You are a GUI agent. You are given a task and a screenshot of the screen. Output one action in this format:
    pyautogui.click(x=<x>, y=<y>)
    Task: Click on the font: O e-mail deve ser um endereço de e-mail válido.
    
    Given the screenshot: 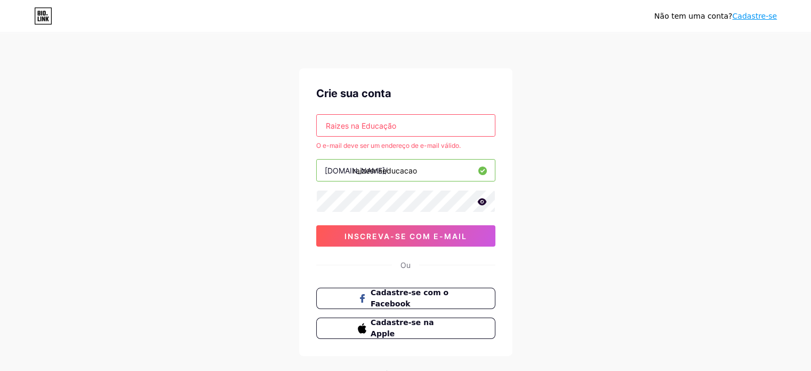 What is the action you would take?
    pyautogui.click(x=388, y=145)
    